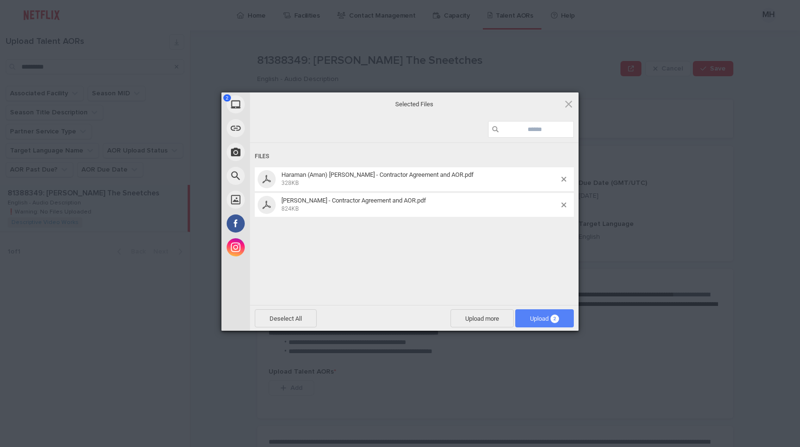 Image resolution: width=800 pixels, height=447 pixels. What do you see at coordinates (290, 183) in the screenshot?
I see `span: 328KB` at bounding box center [290, 183].